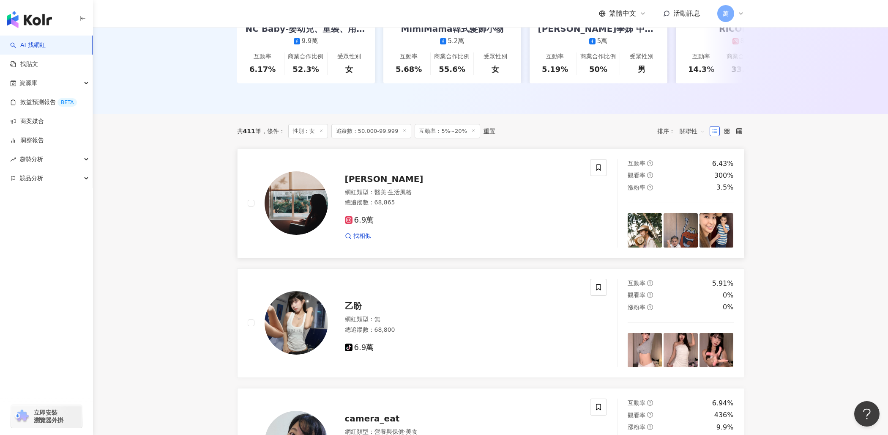  Describe the element at coordinates (744, 69) in the screenshot. I see `div: 33.3%` at that location.